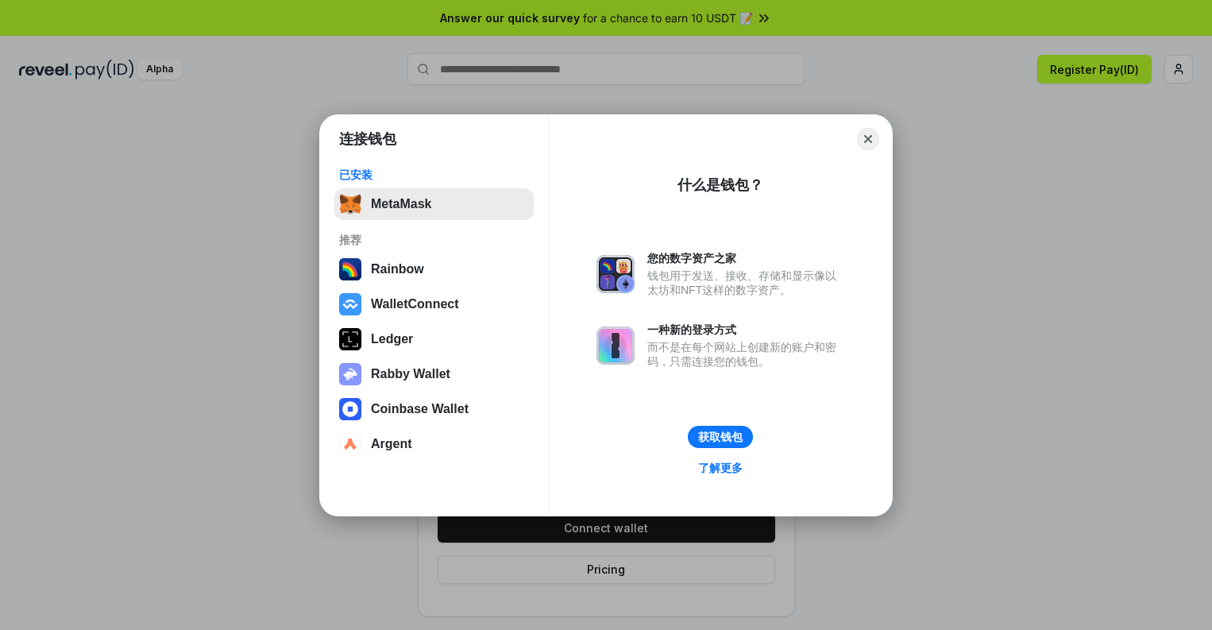 The height and width of the screenshot is (630, 1212). What do you see at coordinates (433, 175) in the screenshot?
I see `div: 已安装` at bounding box center [433, 175].